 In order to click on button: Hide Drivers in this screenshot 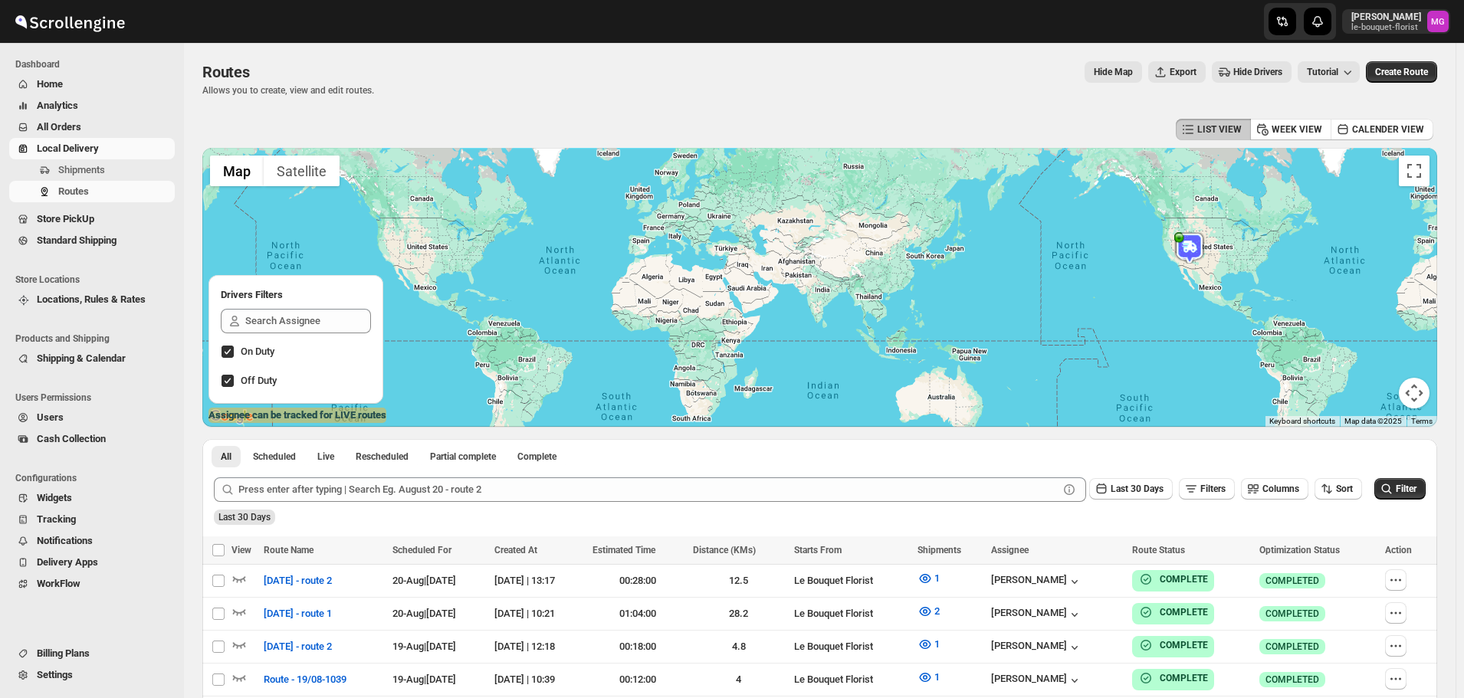, I will do `click(1252, 72)`.